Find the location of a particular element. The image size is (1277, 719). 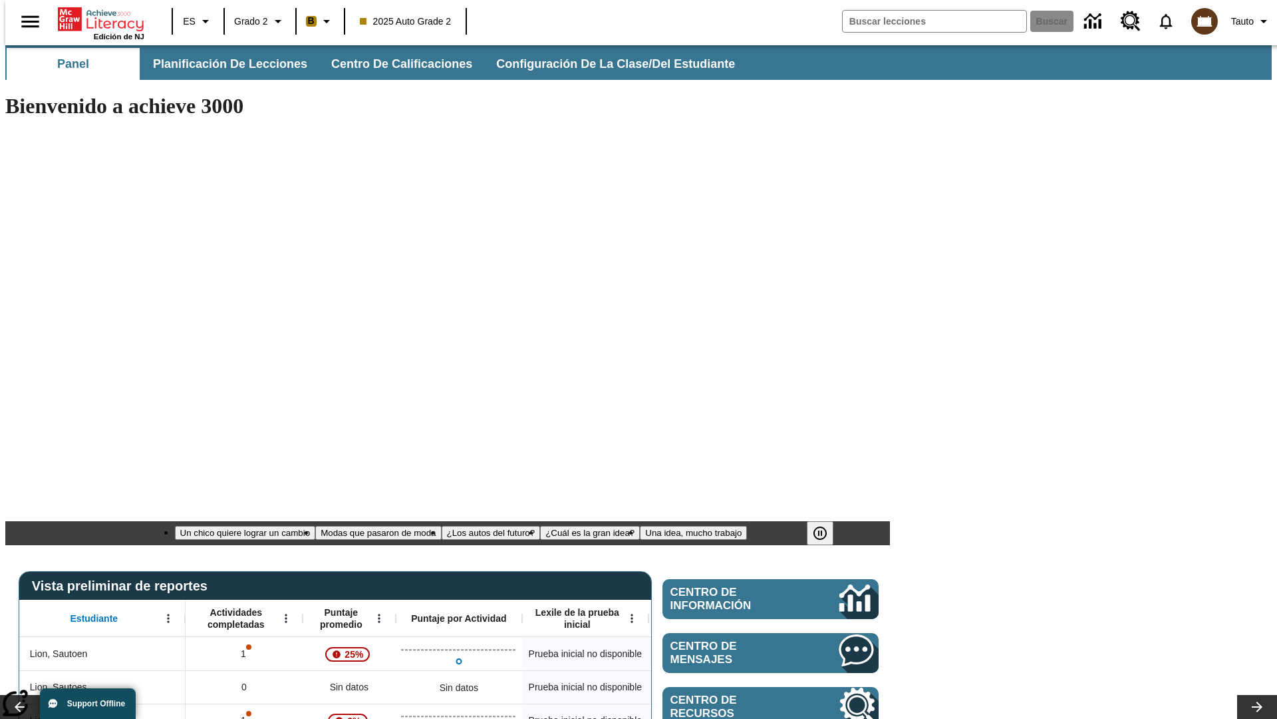

button: Escoja un nuevo avatar is located at coordinates (1205, 21).